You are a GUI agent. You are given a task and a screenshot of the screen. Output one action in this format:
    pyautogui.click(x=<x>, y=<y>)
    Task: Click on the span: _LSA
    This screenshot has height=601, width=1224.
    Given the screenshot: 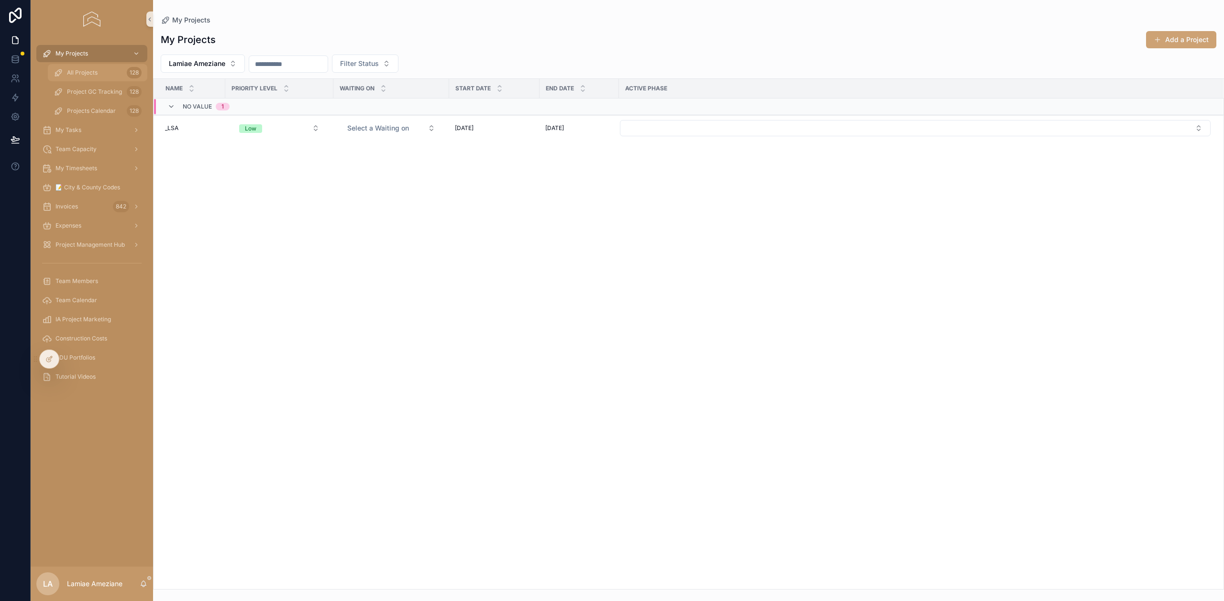 What is the action you would take?
    pyautogui.click(x=172, y=128)
    